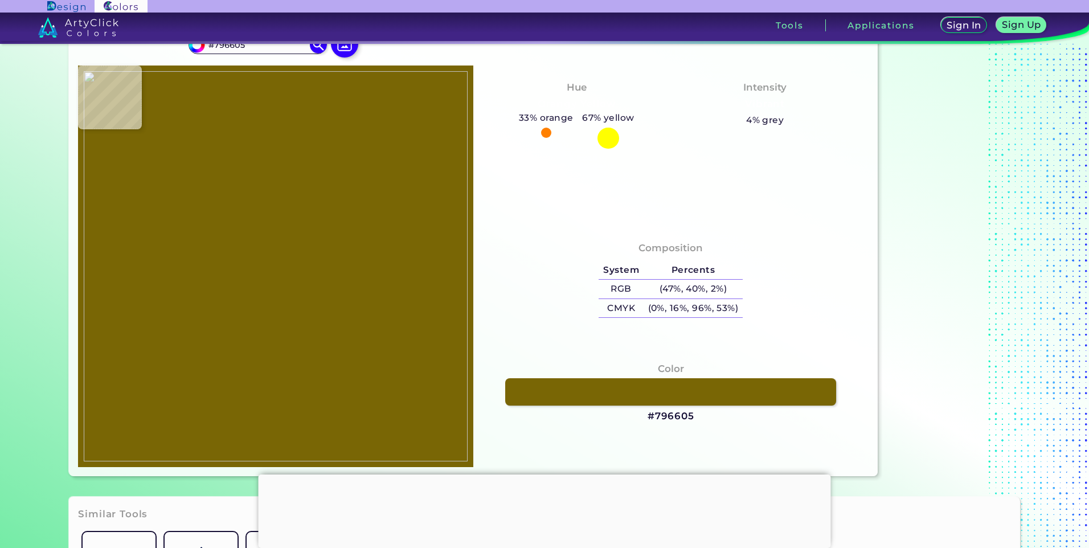  Describe the element at coordinates (693, 270) in the screenshot. I see `h5: Percents` at that location.